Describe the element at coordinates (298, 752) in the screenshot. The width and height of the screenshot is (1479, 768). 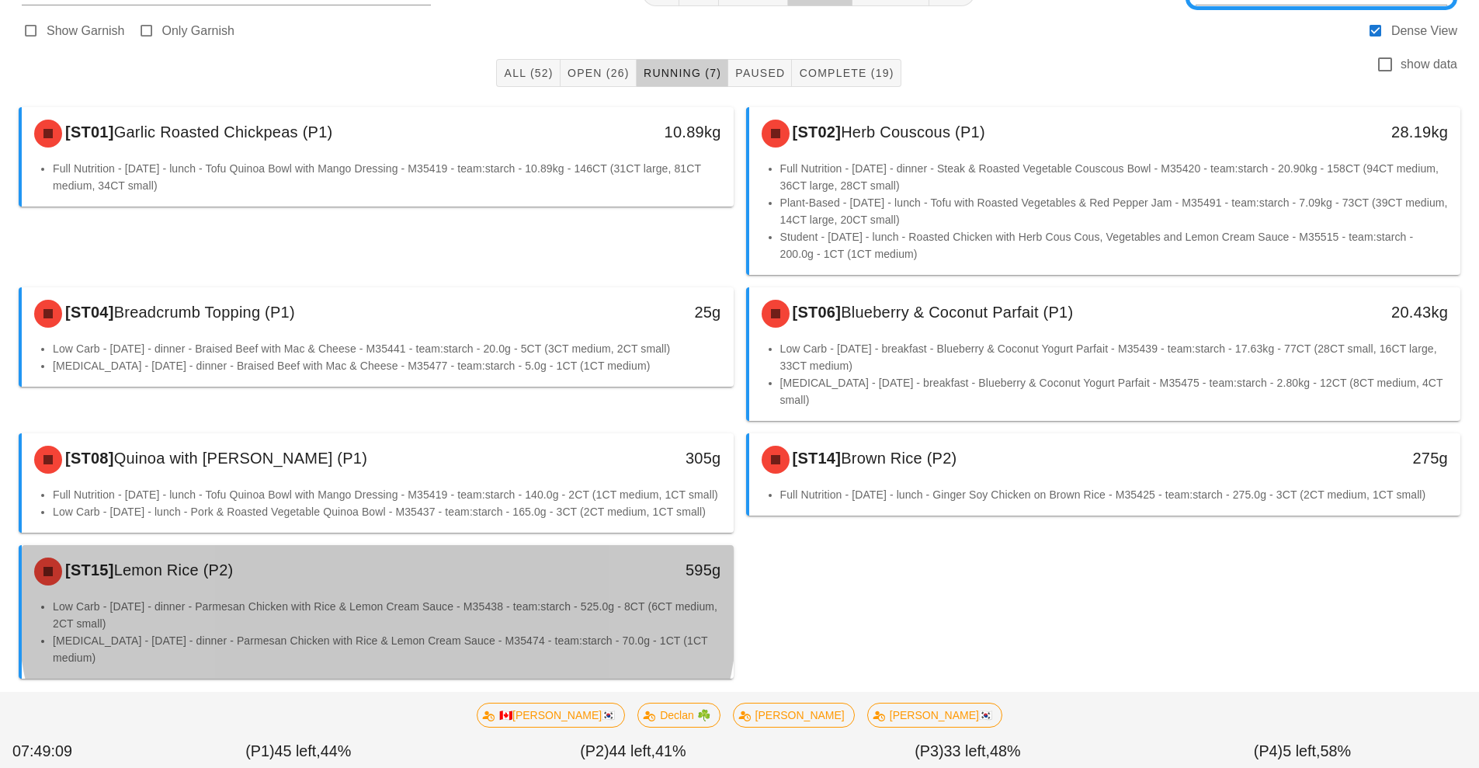
I see `div: (P1) 44%` at that location.